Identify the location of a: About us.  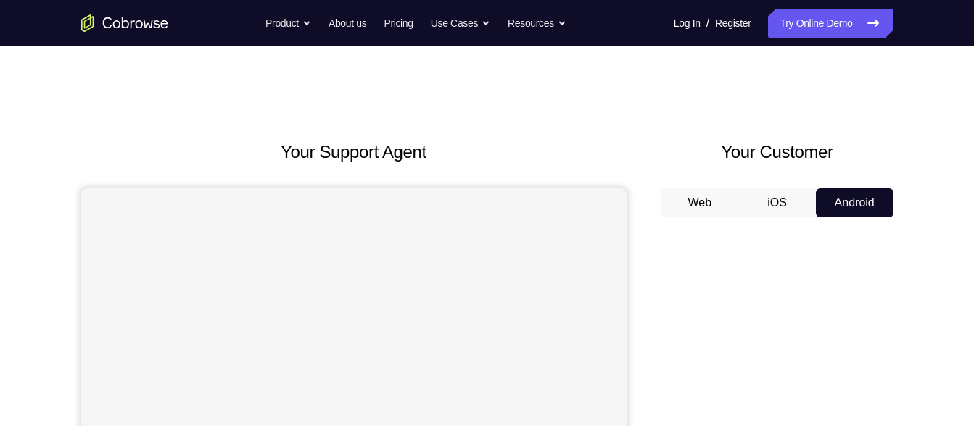
(347, 23).